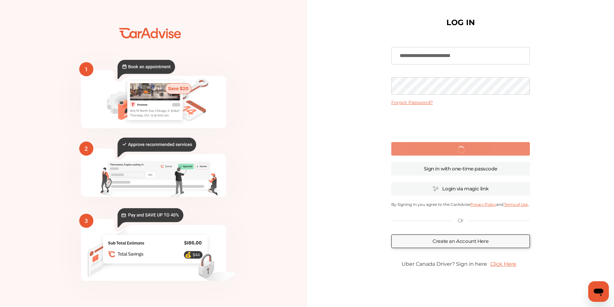 The height and width of the screenshot is (307, 614). I want to click on a: Click Here, so click(503, 264).